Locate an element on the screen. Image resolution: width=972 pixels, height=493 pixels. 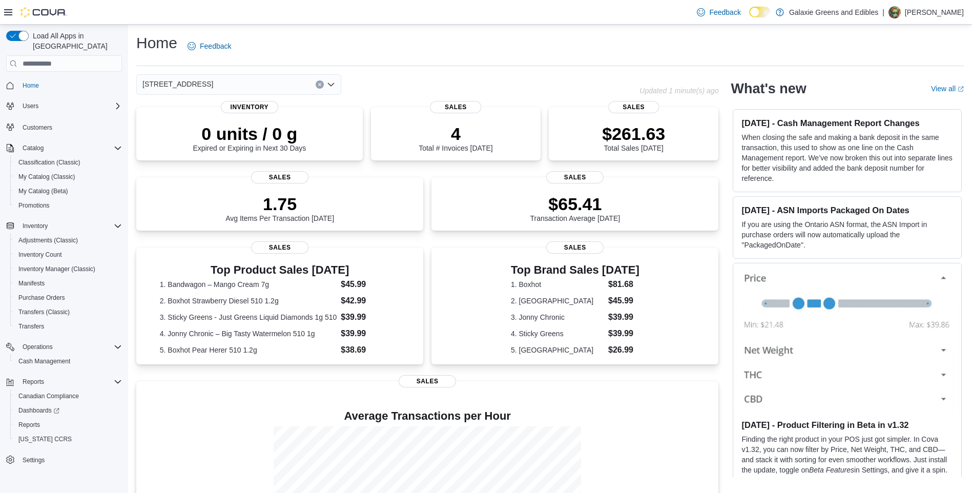
p: Updated 1 minute(s) ago is located at coordinates (679, 91).